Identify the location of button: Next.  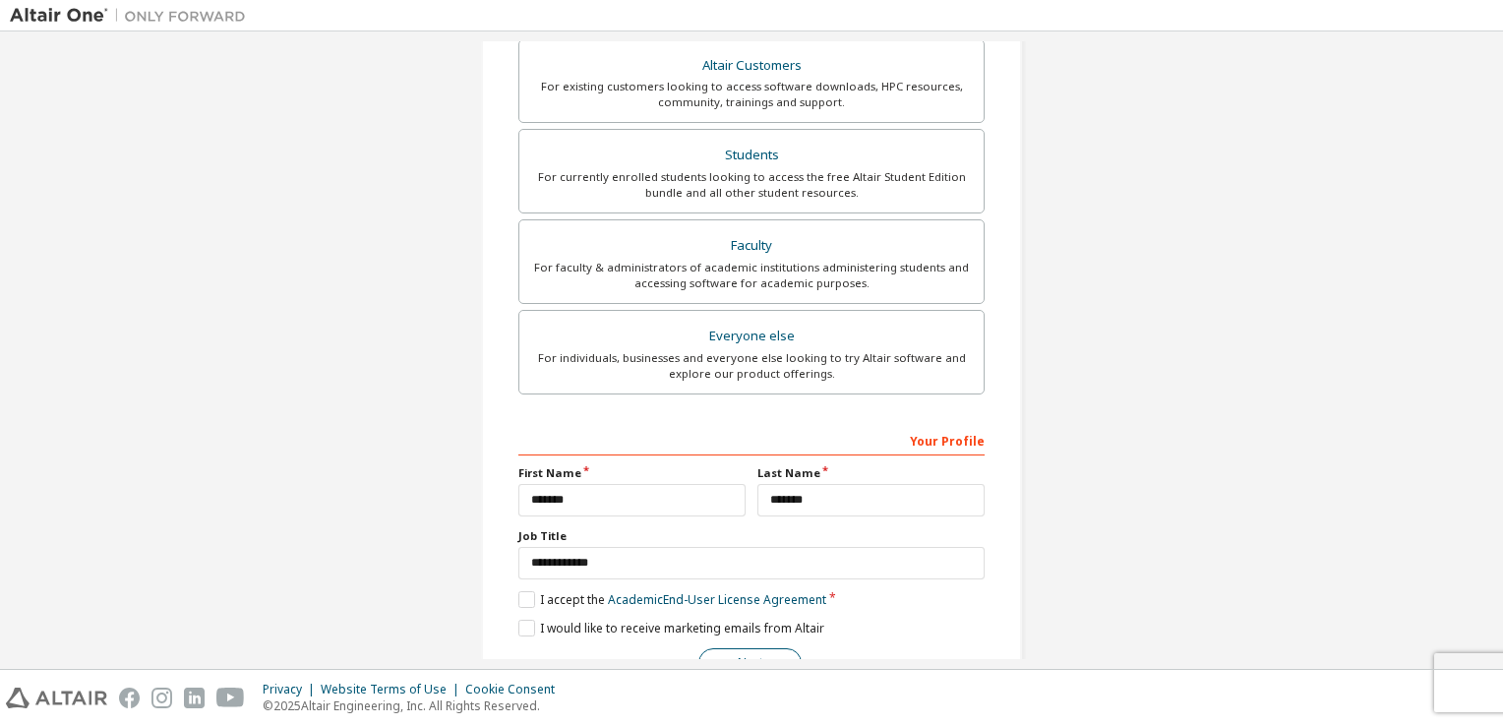
(750, 663).